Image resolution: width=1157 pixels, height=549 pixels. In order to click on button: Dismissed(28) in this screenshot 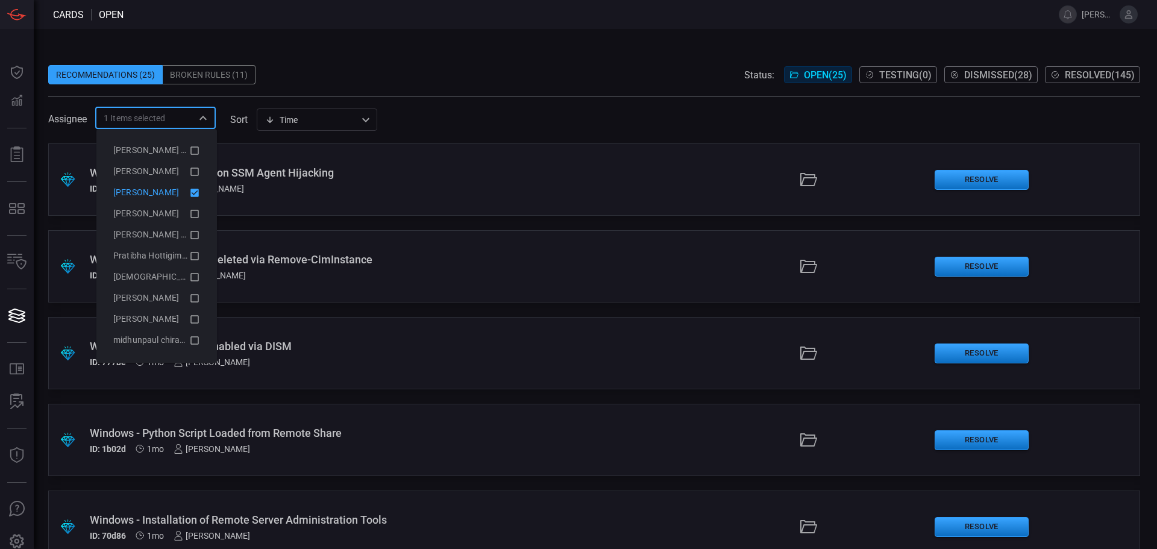, I will do `click(991, 75)`.